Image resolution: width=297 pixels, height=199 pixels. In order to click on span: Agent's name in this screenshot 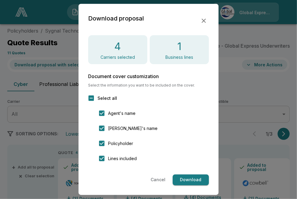, I will do `click(122, 113)`.